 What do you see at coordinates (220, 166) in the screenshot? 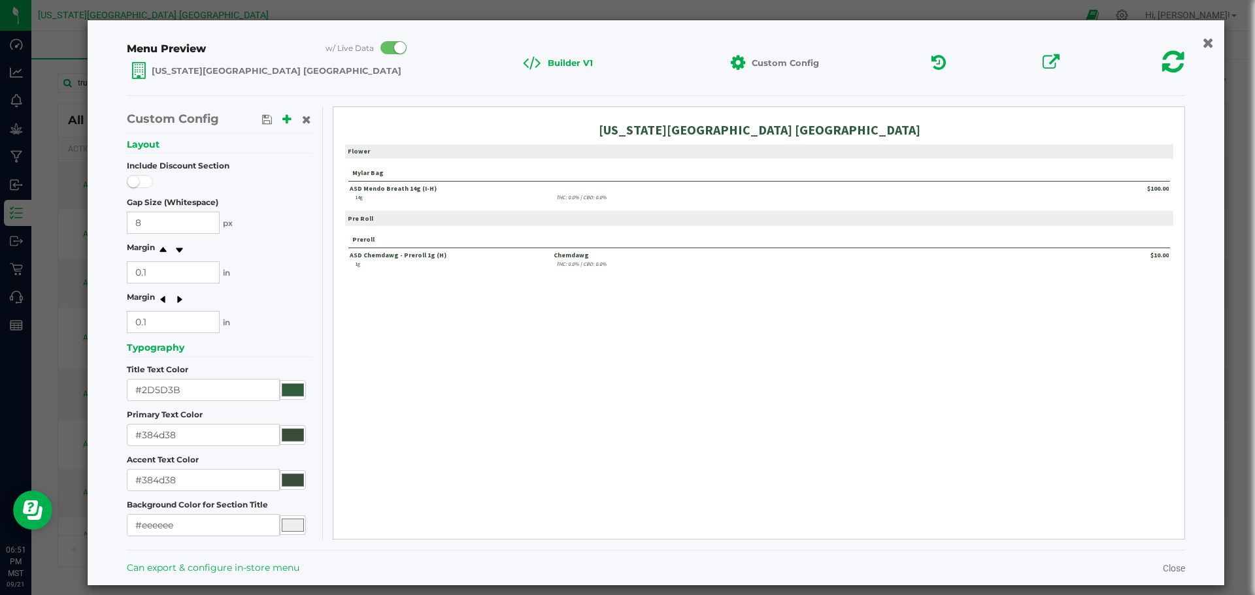
I see `label: Include Discount Section` at bounding box center [220, 166].